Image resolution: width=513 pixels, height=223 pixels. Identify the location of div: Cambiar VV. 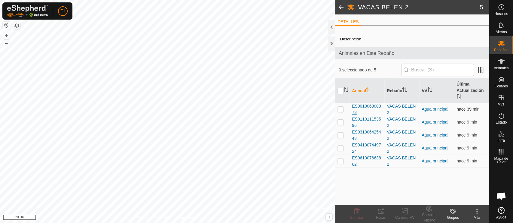
(405, 217).